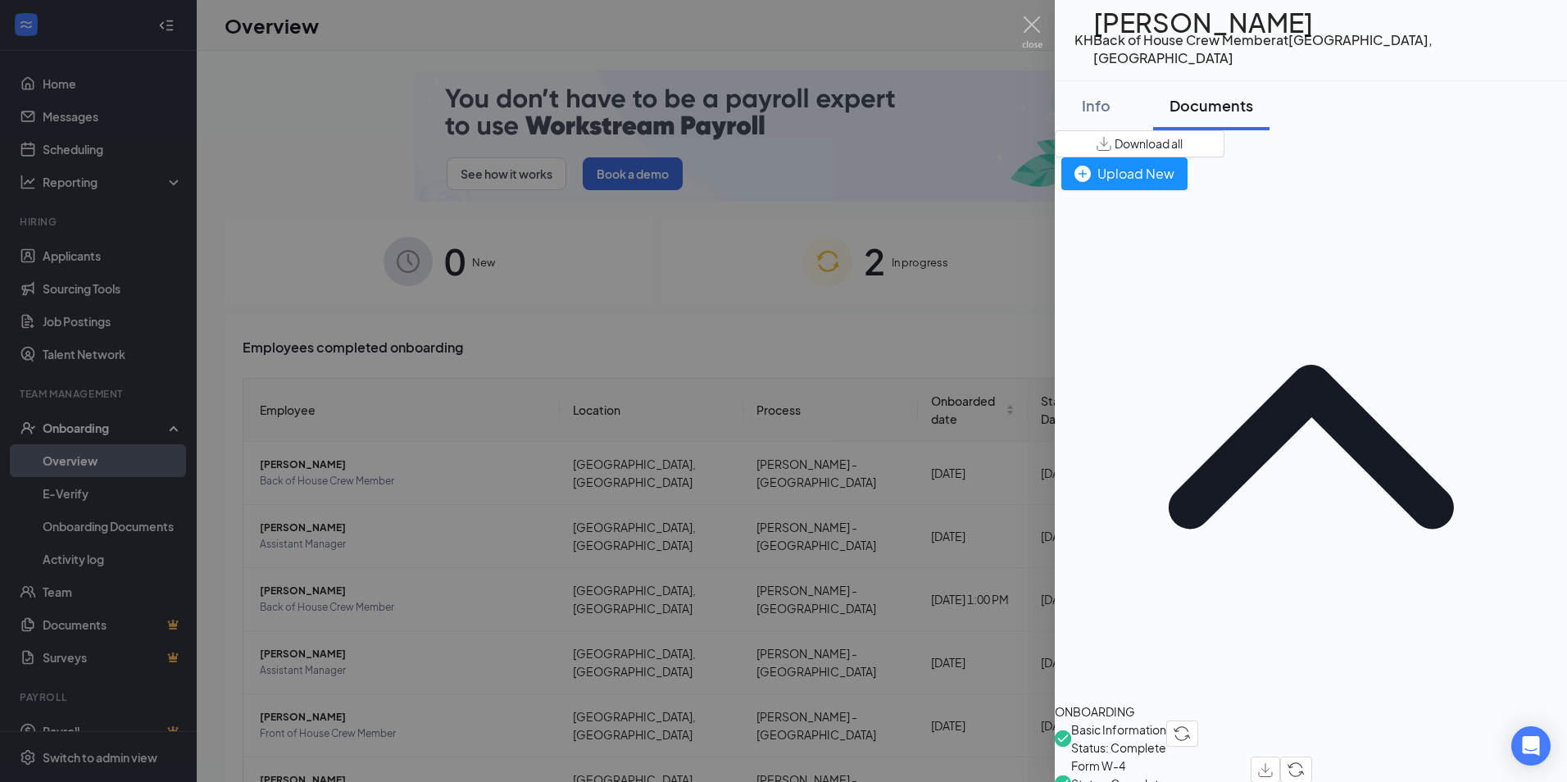 This screenshot has width=1567, height=782. Describe the element at coordinates (1311, 446) in the screenshot. I see `svg: ChevronUp` at that location.